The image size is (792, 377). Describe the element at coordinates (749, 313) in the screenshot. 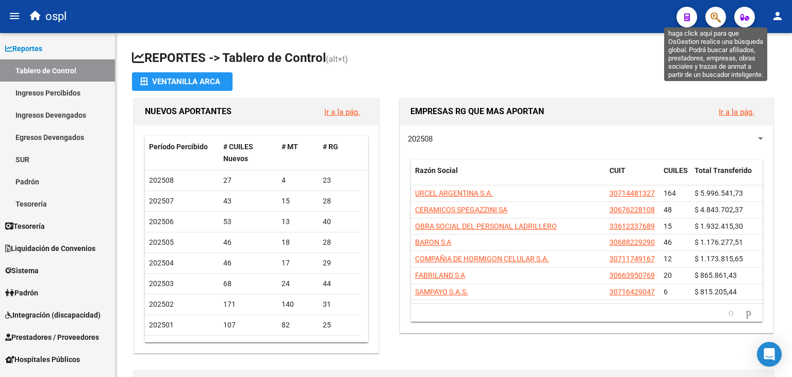

I see `a: go to next page` at that location.